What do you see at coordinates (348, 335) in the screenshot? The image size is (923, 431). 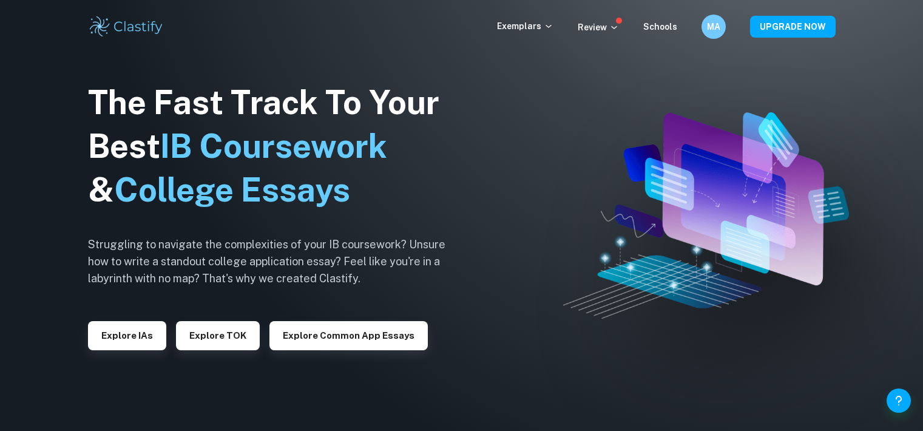 I see `a: Explore Common App essays` at bounding box center [348, 335].